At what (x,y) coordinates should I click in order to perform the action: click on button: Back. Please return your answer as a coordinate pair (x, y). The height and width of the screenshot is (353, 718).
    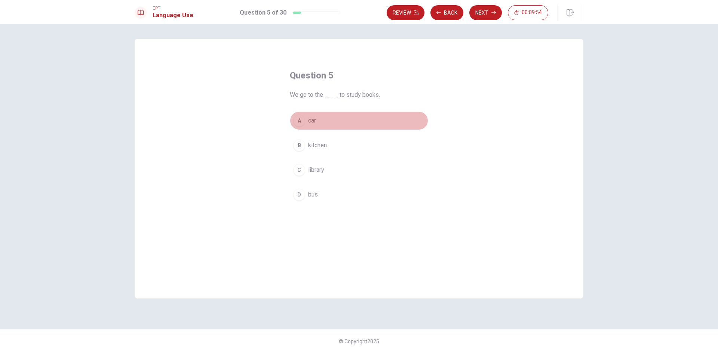
    Looking at the image, I should click on (447, 13).